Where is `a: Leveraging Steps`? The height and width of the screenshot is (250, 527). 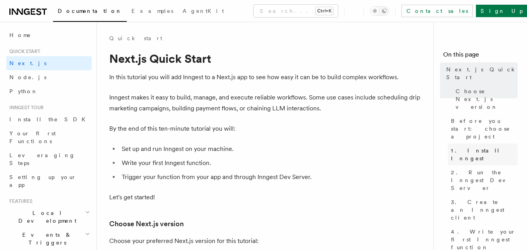 a: Leveraging Steps is located at coordinates (49, 159).